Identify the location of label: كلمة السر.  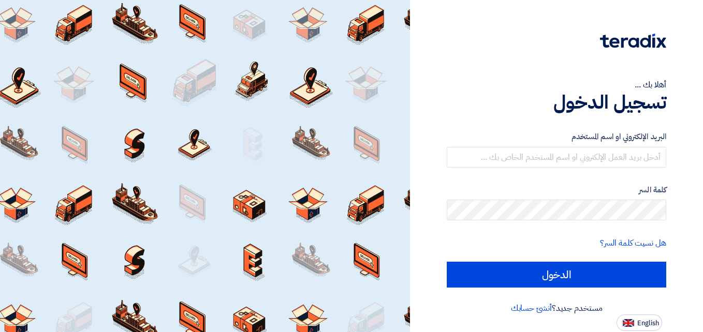
(556, 190).